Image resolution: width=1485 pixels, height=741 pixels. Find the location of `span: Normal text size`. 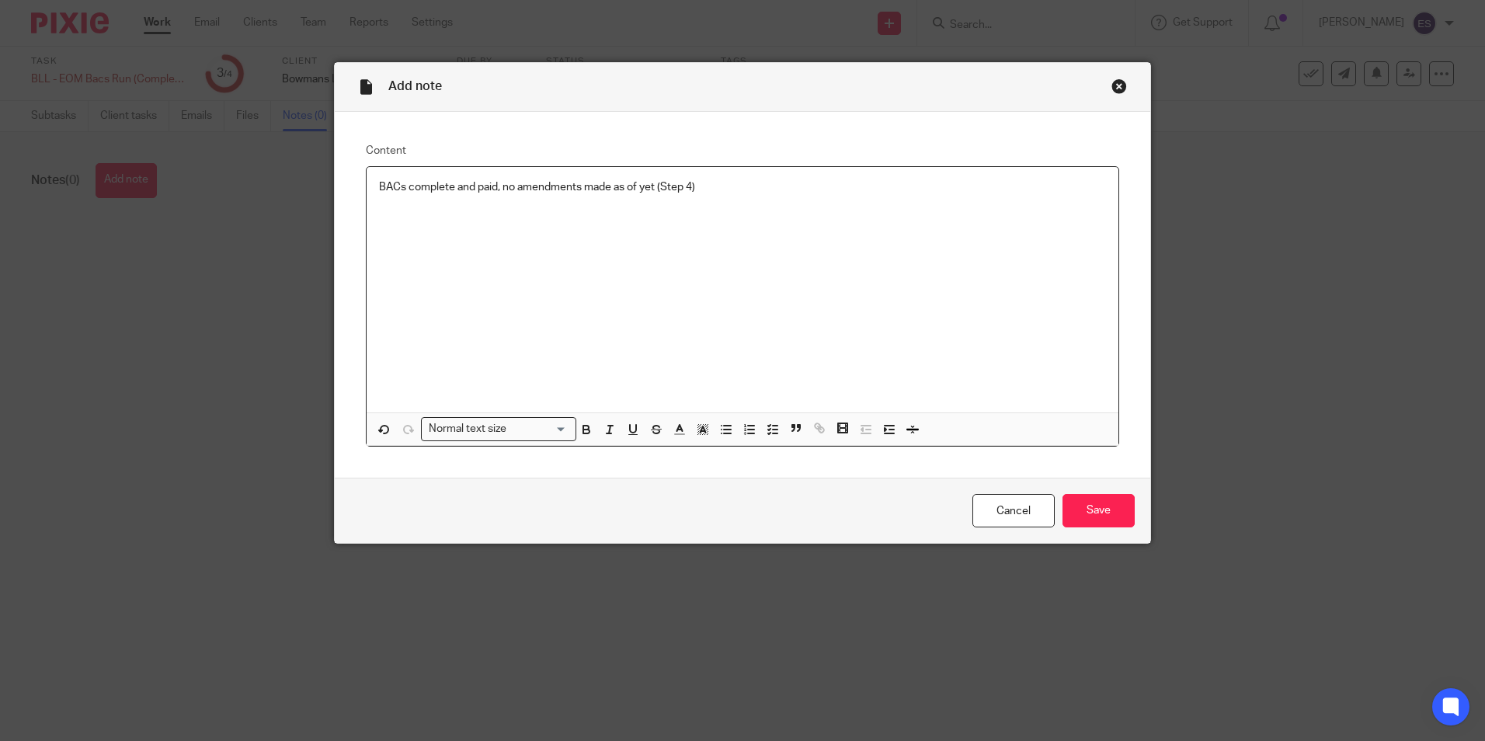

span: Normal text size is located at coordinates (467, 429).